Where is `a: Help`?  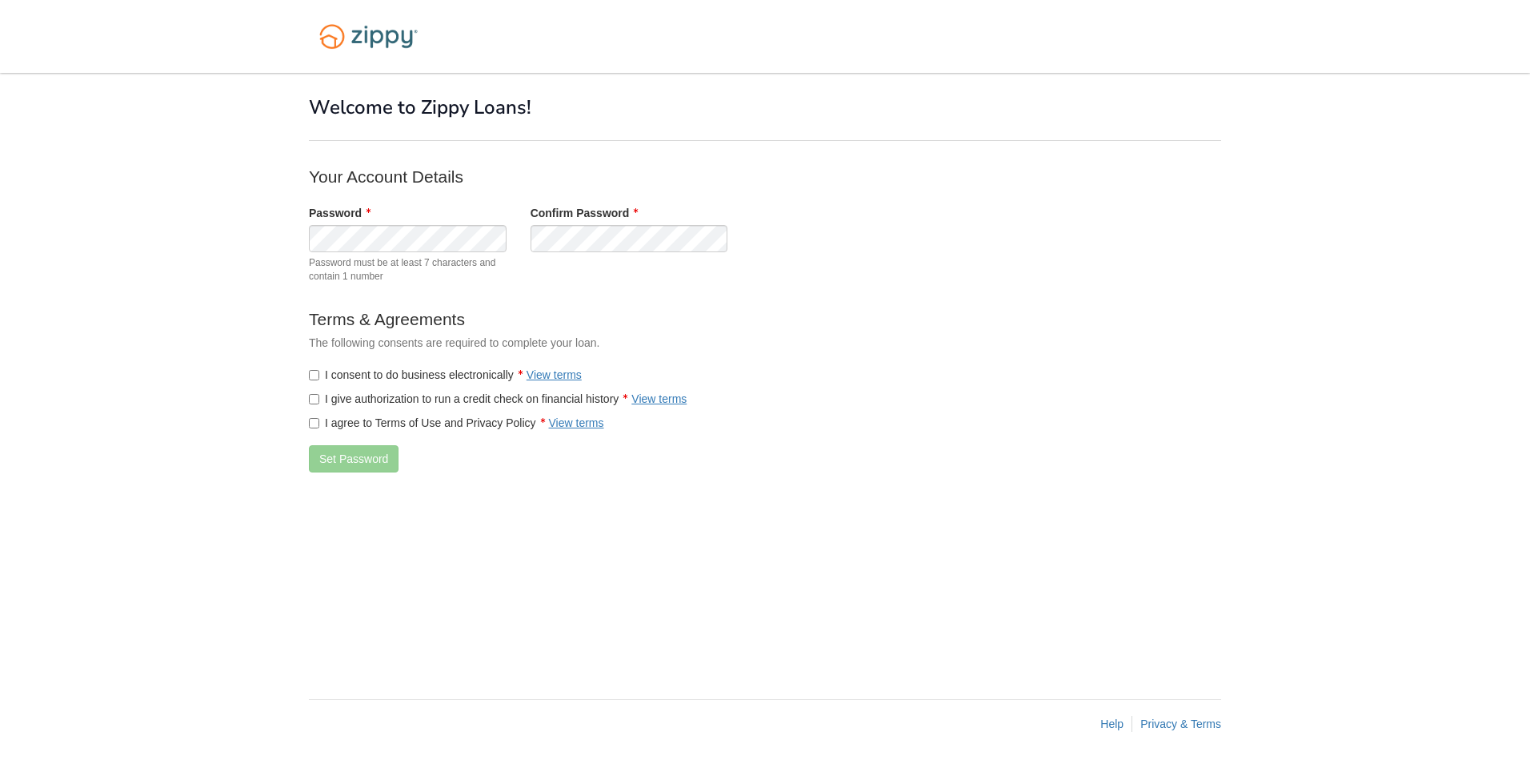 a: Help is located at coordinates (1112, 724).